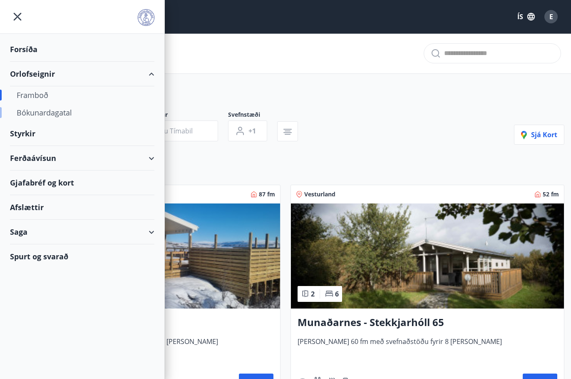 The image size is (571, 379). I want to click on img: Paella dish, so click(428, 256).